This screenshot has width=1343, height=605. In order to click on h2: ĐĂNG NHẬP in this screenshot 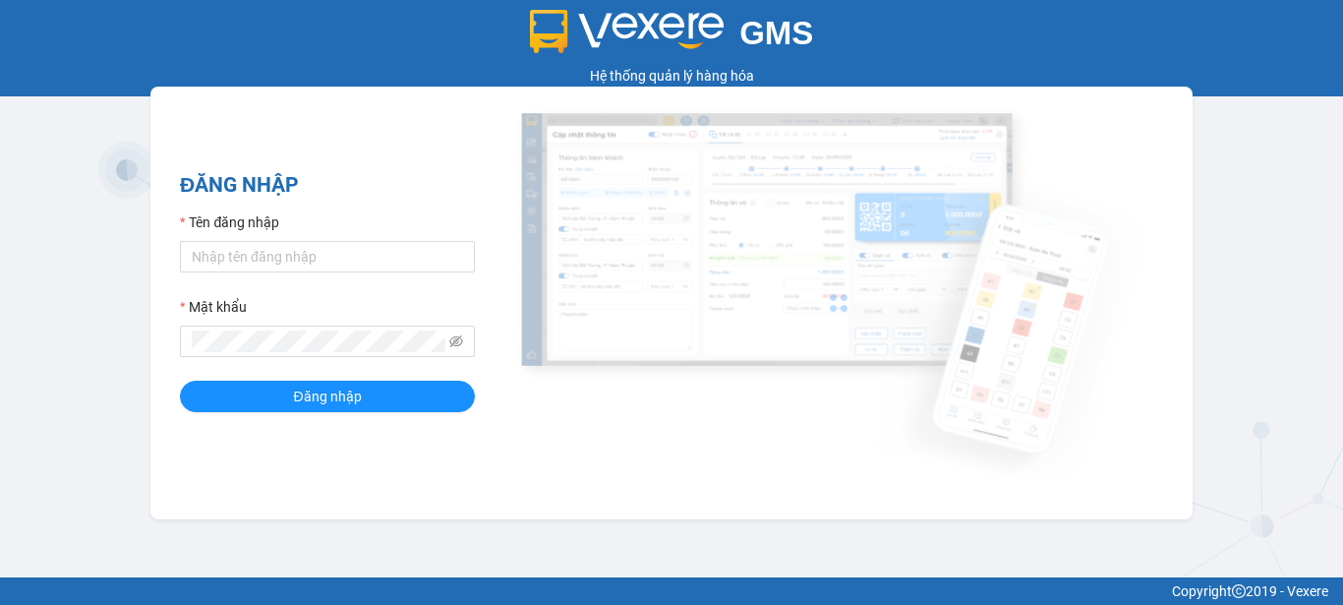, I will do `click(328, 185)`.